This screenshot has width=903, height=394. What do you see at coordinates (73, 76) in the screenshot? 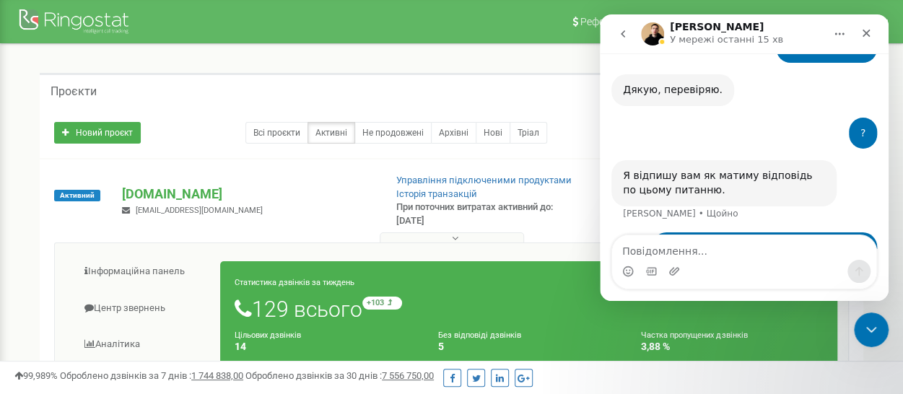
I see `div: Дякую, перевіряю.` at bounding box center [73, 76].